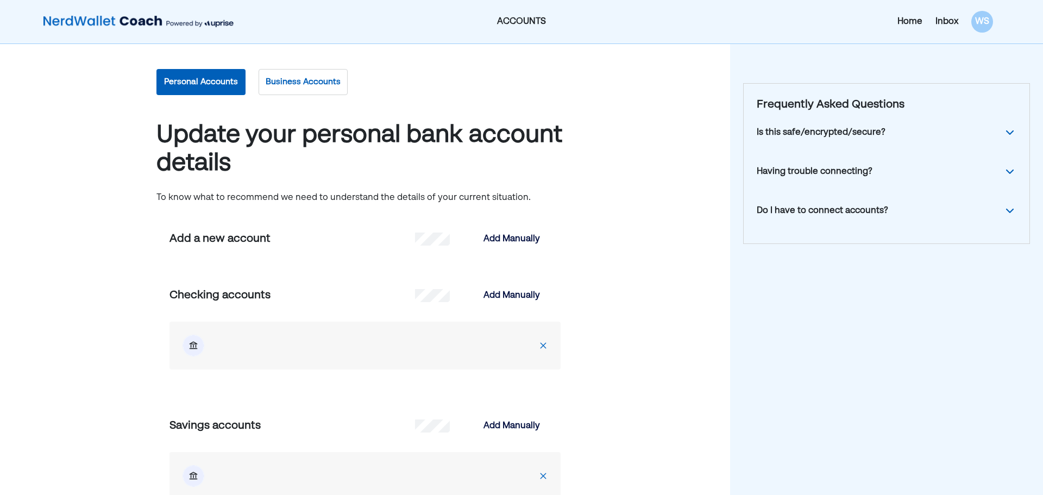  Describe the element at coordinates (886, 105) in the screenshot. I see `div: Frequently Asked Questions` at that location.